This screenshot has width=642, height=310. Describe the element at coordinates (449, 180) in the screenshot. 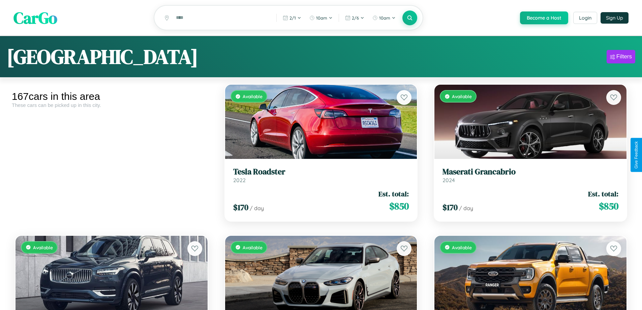

I see `span: 2024` at that location.